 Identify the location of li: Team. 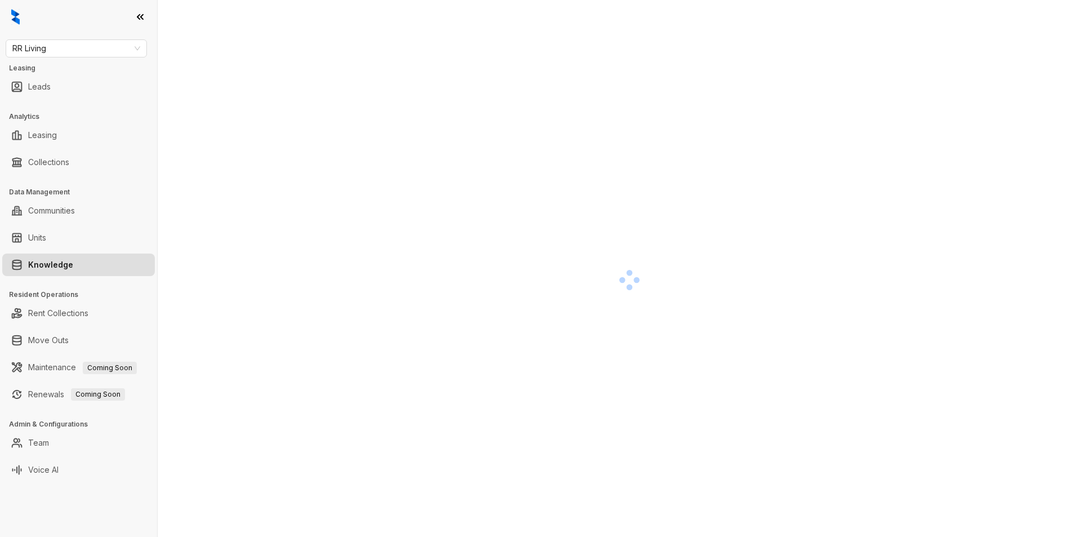
(78, 443).